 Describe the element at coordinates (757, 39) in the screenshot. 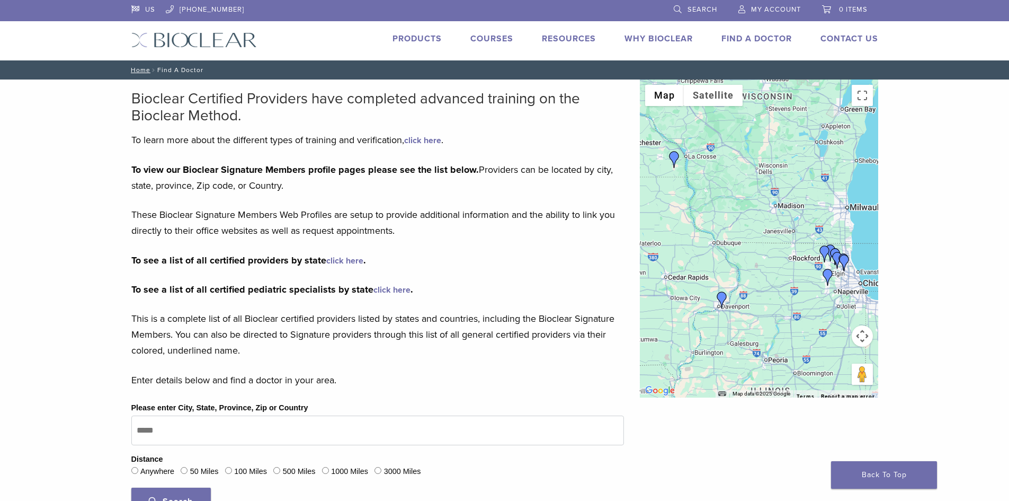

I see `a: Find A Doctor` at that location.